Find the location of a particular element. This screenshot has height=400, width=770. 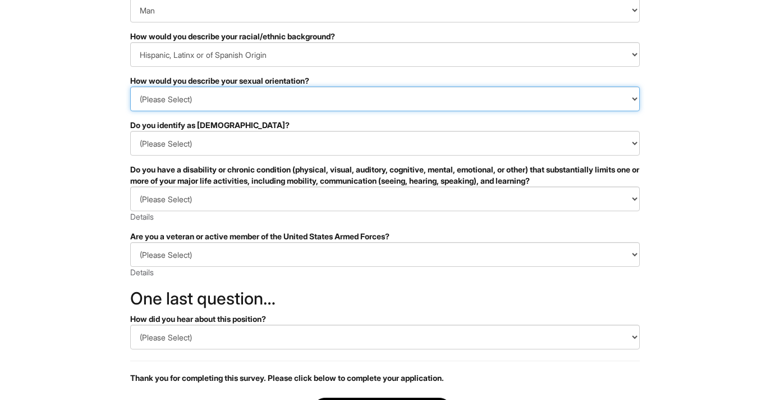

h2: One last question… is located at coordinates (385, 298).